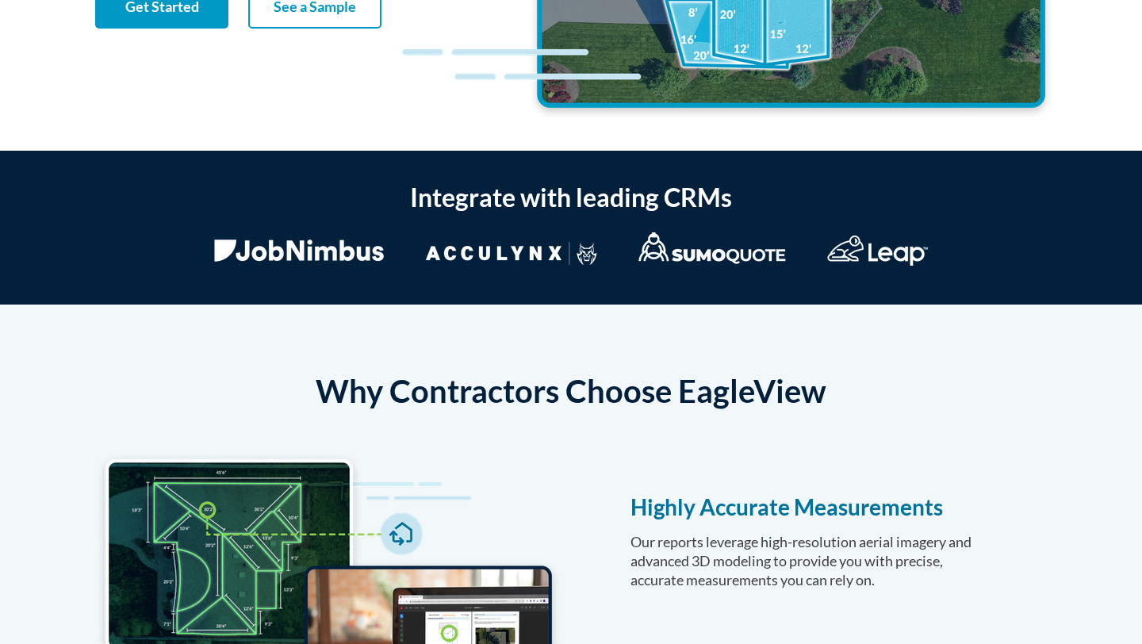 The width and height of the screenshot is (1142, 644). What do you see at coordinates (571, 391) in the screenshot?
I see `span: Why Contractors Choose EagleView` at bounding box center [571, 391].